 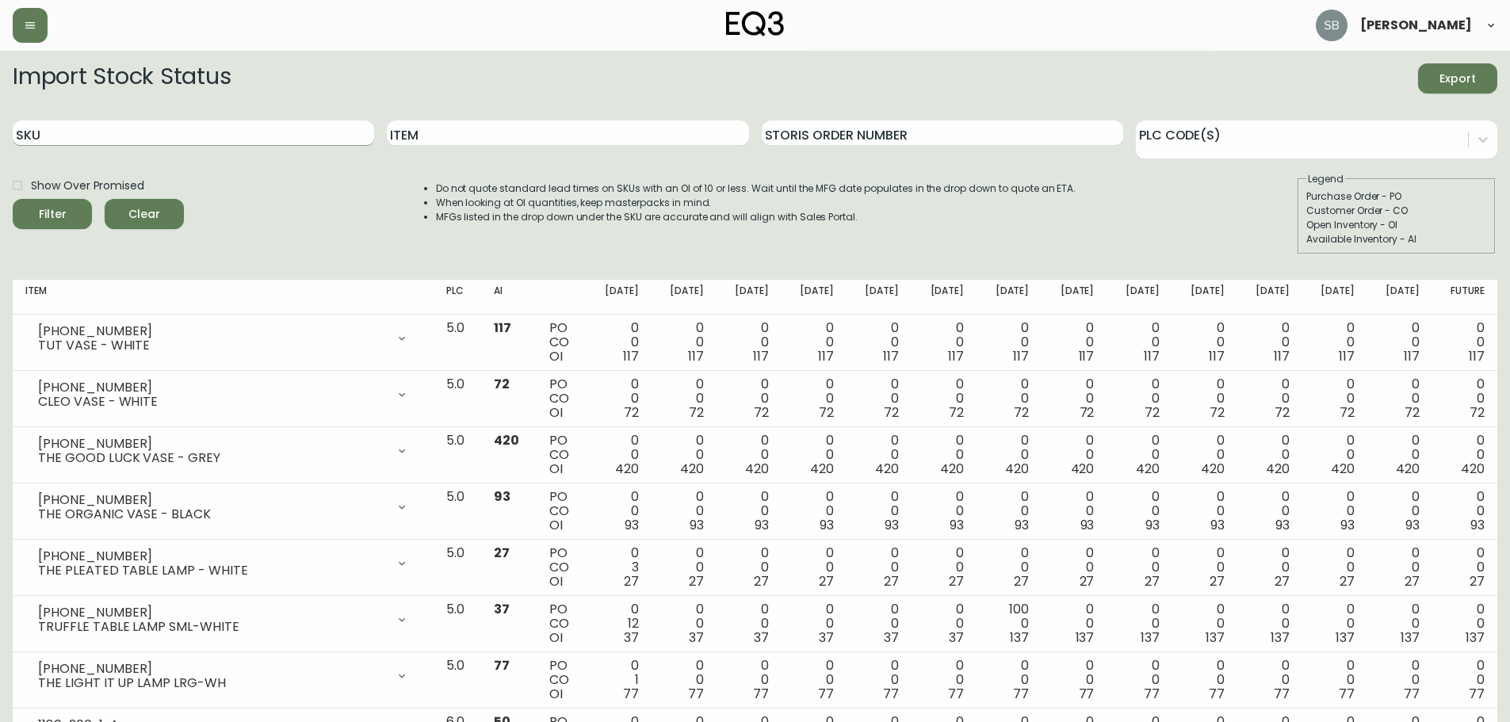 What do you see at coordinates (457, 297) in the screenshot?
I see `th: PLC` at bounding box center [457, 297].